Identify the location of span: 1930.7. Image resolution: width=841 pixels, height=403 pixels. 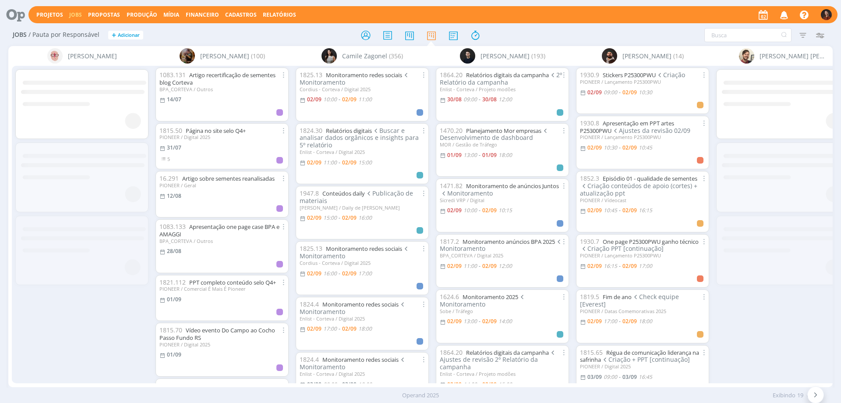
(590, 241).